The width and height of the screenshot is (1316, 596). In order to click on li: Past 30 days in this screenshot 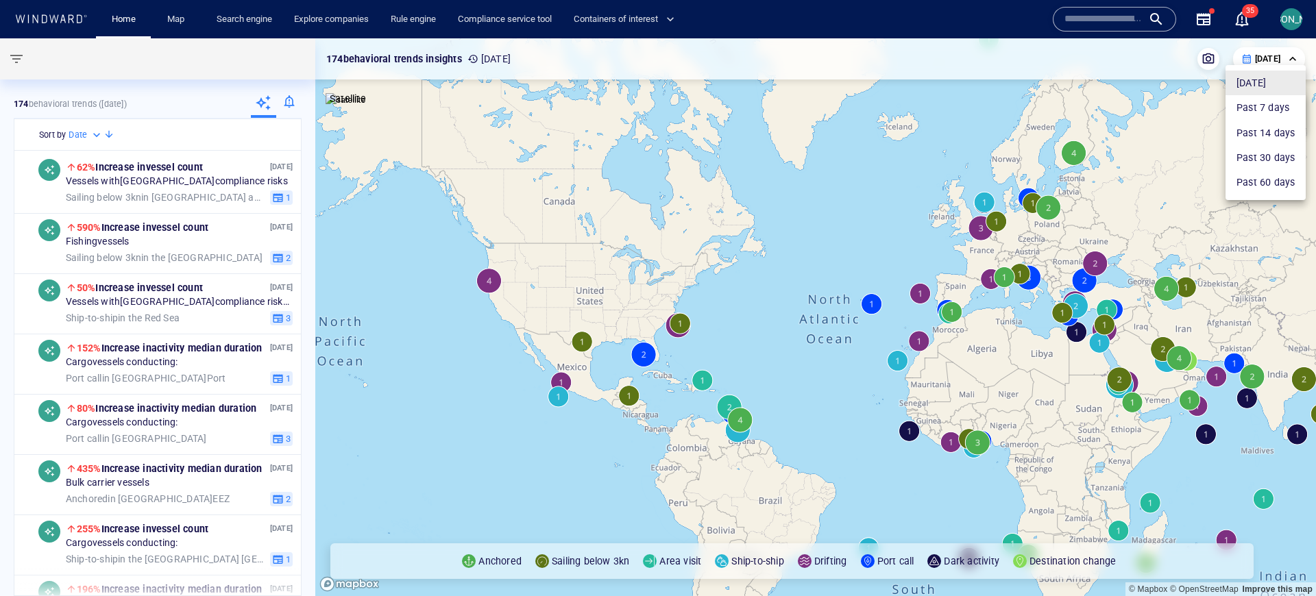, I will do `click(1265, 158)`.